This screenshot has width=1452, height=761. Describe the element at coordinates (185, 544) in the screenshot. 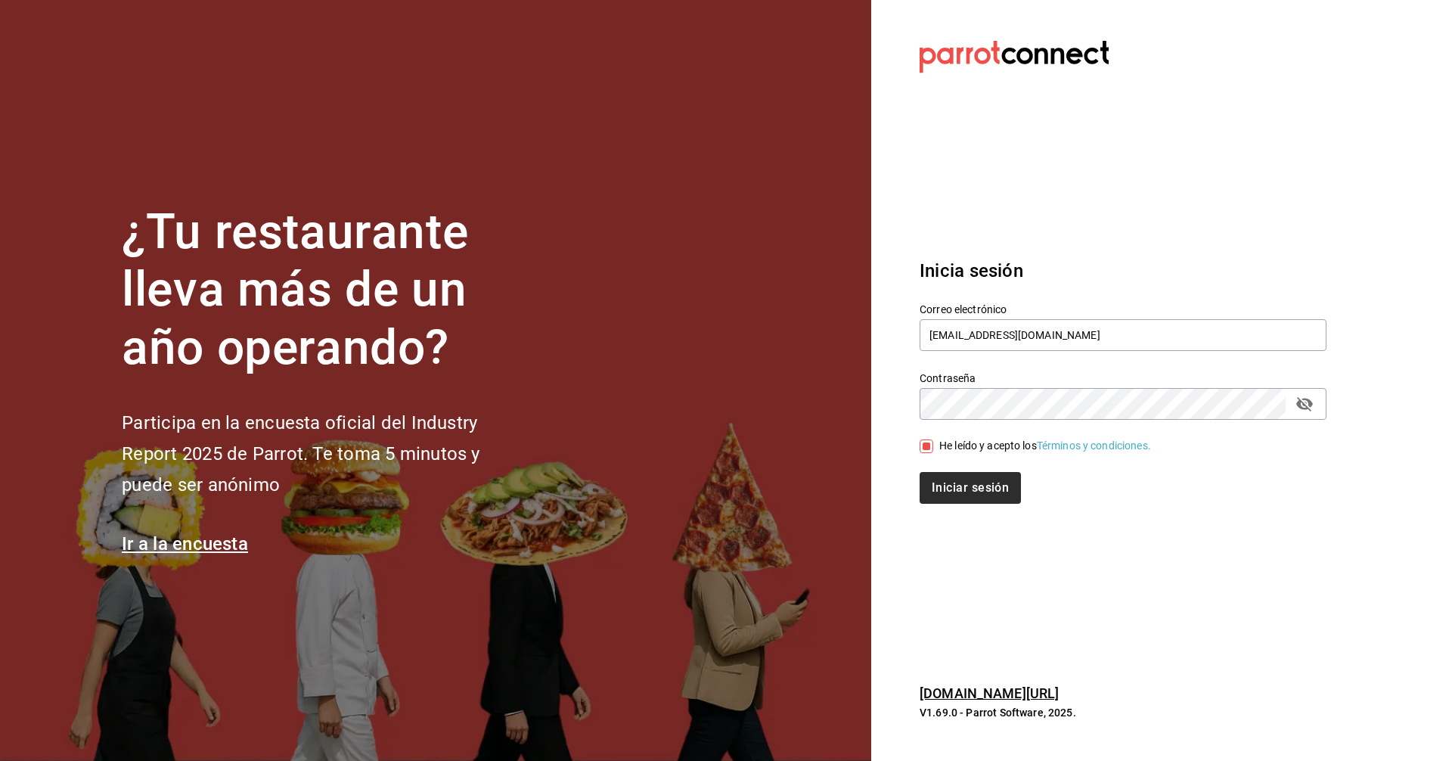

I see `a: Ir a la encuesta` at that location.